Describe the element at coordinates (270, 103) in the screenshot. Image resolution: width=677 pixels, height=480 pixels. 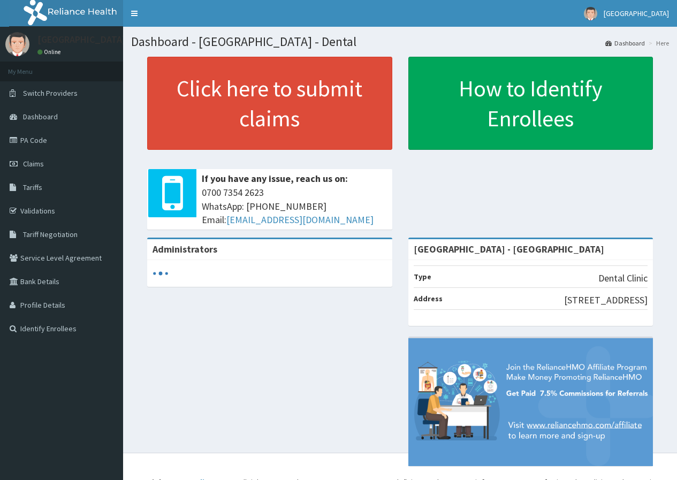
I see `a: Click here to submit claims` at that location.